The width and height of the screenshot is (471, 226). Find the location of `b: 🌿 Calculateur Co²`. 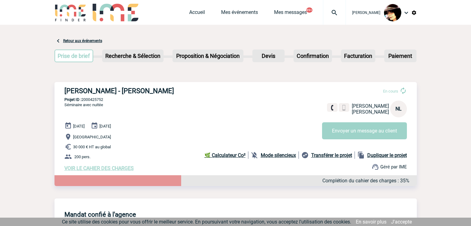

b: 🌿 Calculateur Co² is located at coordinates (225, 155).